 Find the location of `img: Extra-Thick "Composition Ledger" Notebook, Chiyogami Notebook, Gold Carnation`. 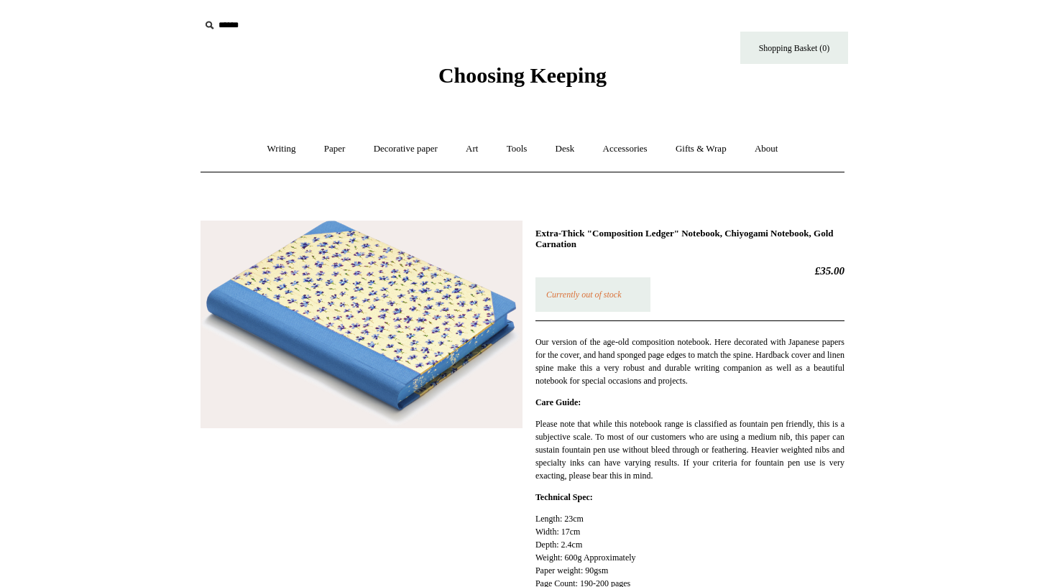

img: Extra-Thick "Composition Ledger" Notebook, Chiyogami Notebook, Gold Carnation is located at coordinates (361, 324).